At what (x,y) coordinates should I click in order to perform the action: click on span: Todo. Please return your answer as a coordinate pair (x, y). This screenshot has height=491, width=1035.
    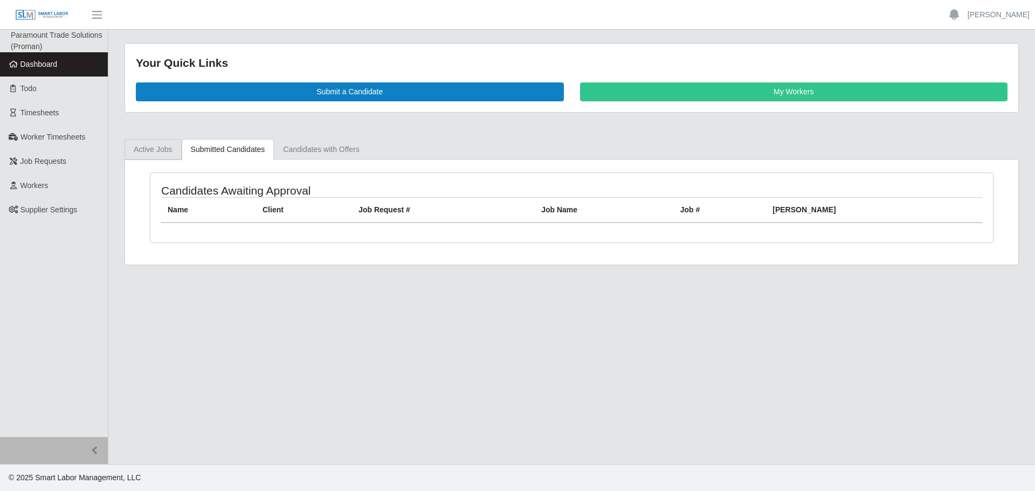
    Looking at the image, I should click on (29, 88).